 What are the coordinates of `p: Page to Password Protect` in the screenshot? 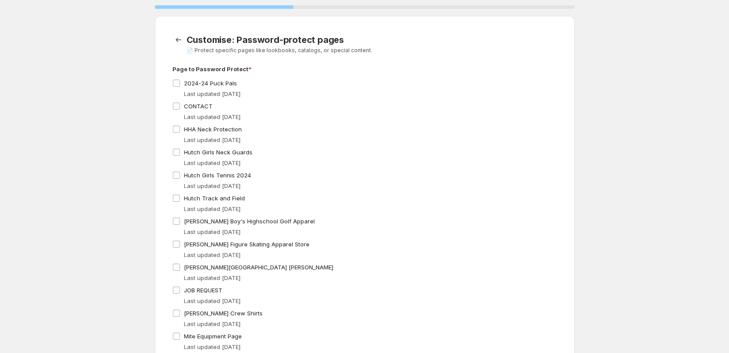 It's located at (365, 69).